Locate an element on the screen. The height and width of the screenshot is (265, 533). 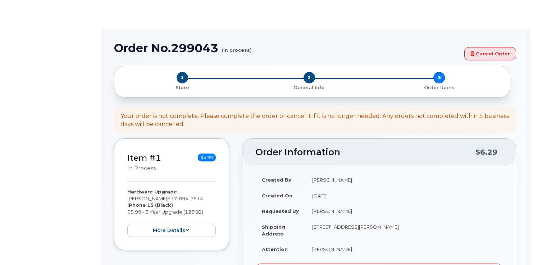
small: in process is located at coordinates (141, 168).